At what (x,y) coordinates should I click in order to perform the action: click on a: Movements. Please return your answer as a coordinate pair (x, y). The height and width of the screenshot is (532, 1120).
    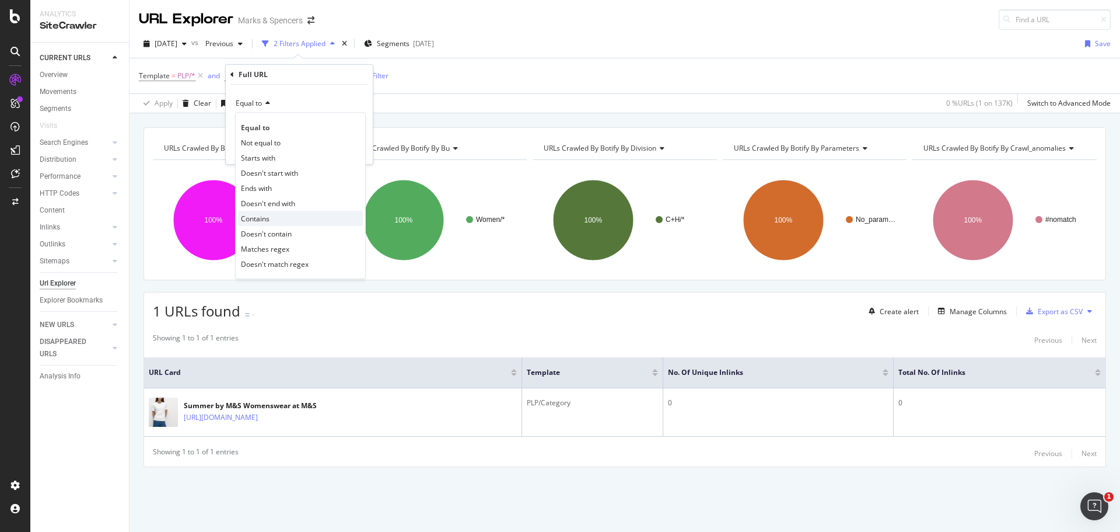
    Looking at the image, I should click on (80, 92).